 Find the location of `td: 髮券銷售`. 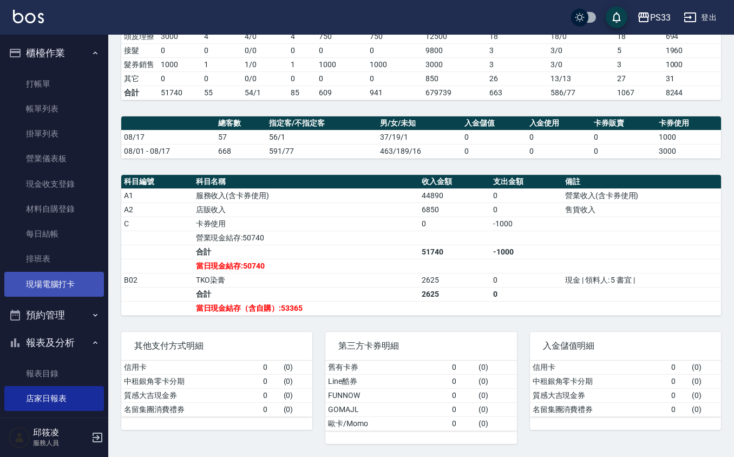

td: 髮券銷售 is located at coordinates (140, 64).